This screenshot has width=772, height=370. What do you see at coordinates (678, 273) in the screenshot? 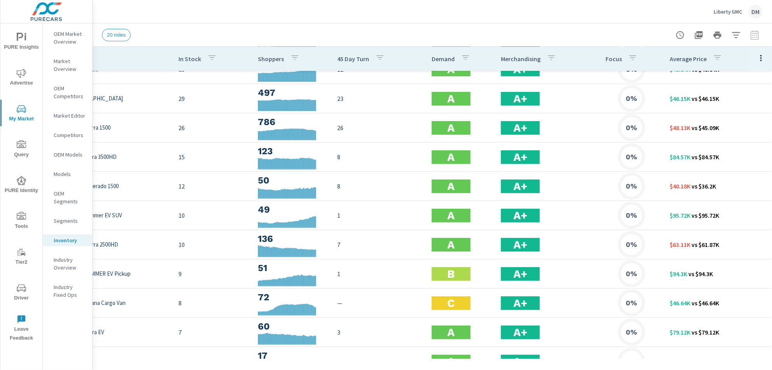
I see `p: $94.3K` at bounding box center [678, 273].